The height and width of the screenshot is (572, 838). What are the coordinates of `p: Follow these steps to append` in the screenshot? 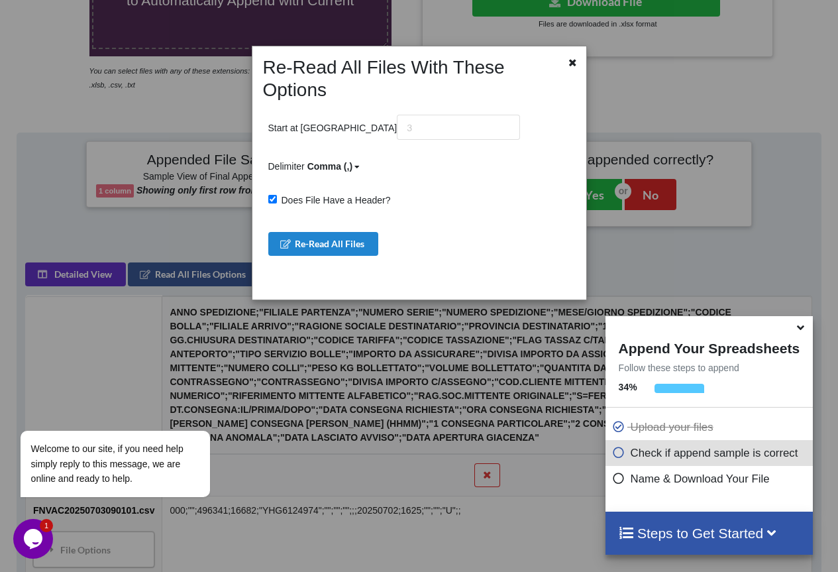 It's located at (709, 368).